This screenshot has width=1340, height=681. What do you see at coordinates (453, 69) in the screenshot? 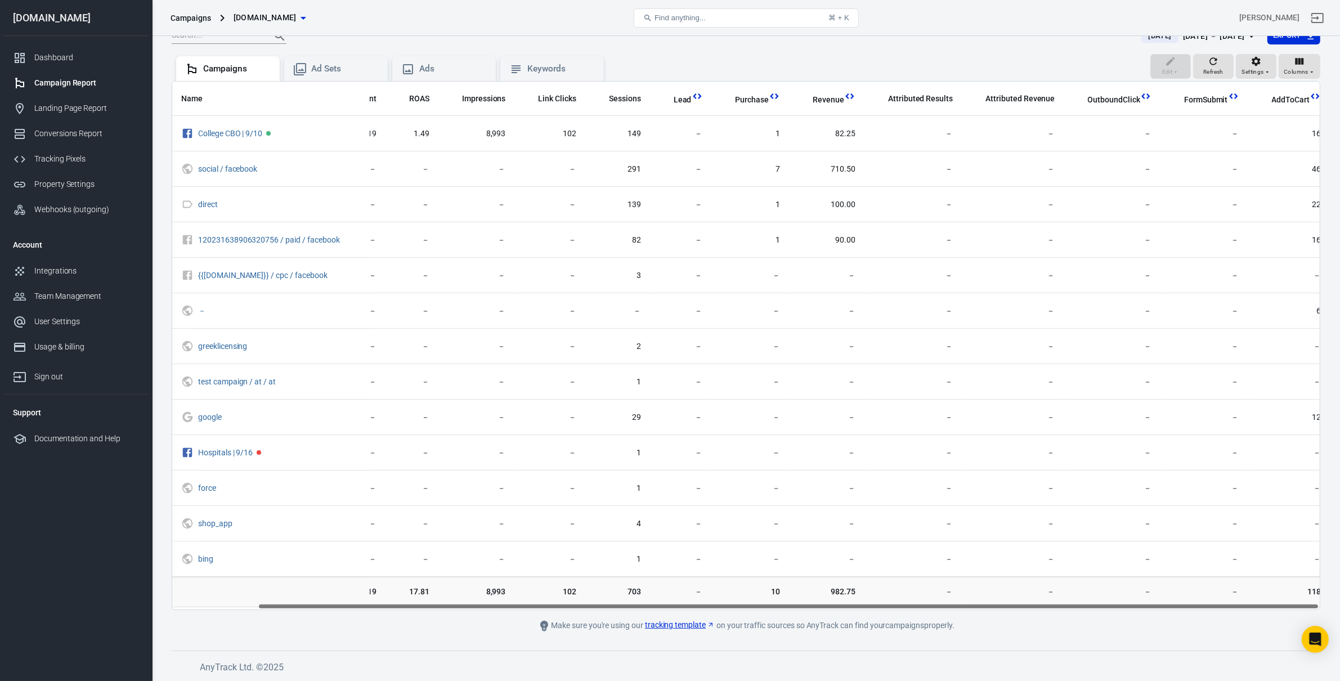
I see `div: Ads` at bounding box center [453, 69].